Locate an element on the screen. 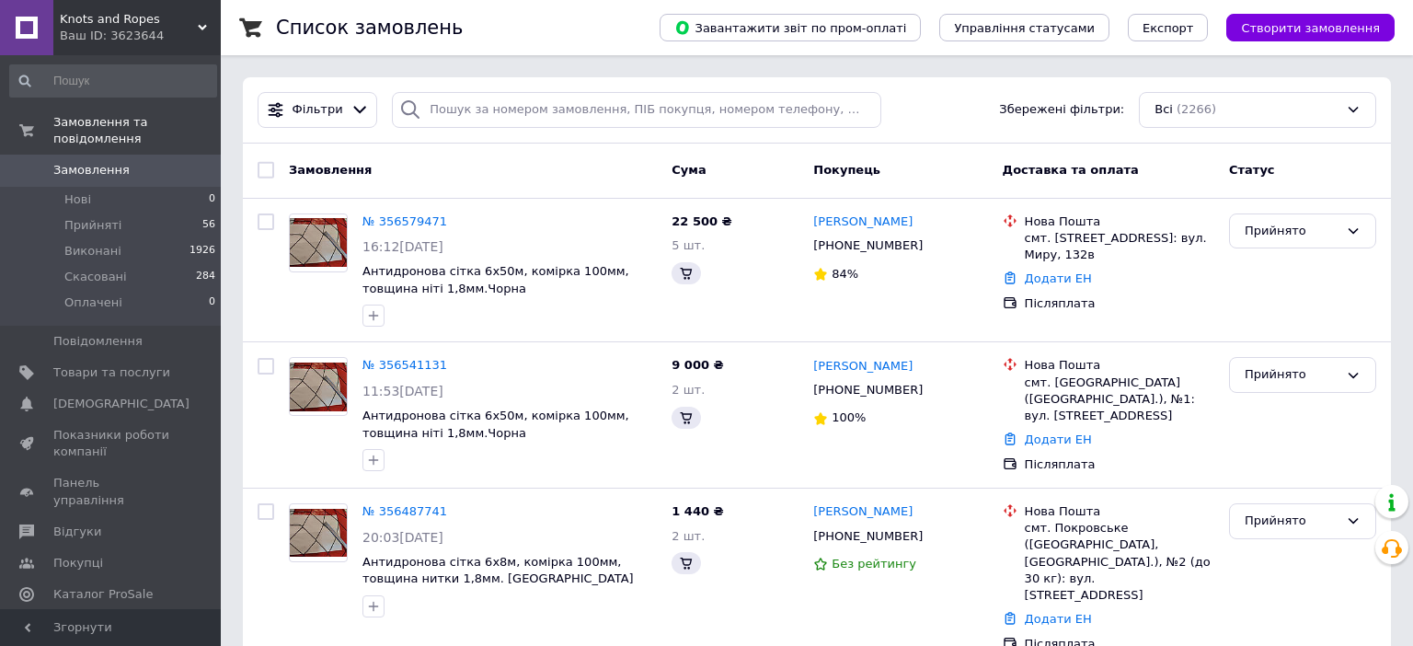 This screenshot has width=1413, height=646. span: Knots and Ropes is located at coordinates (129, 19).